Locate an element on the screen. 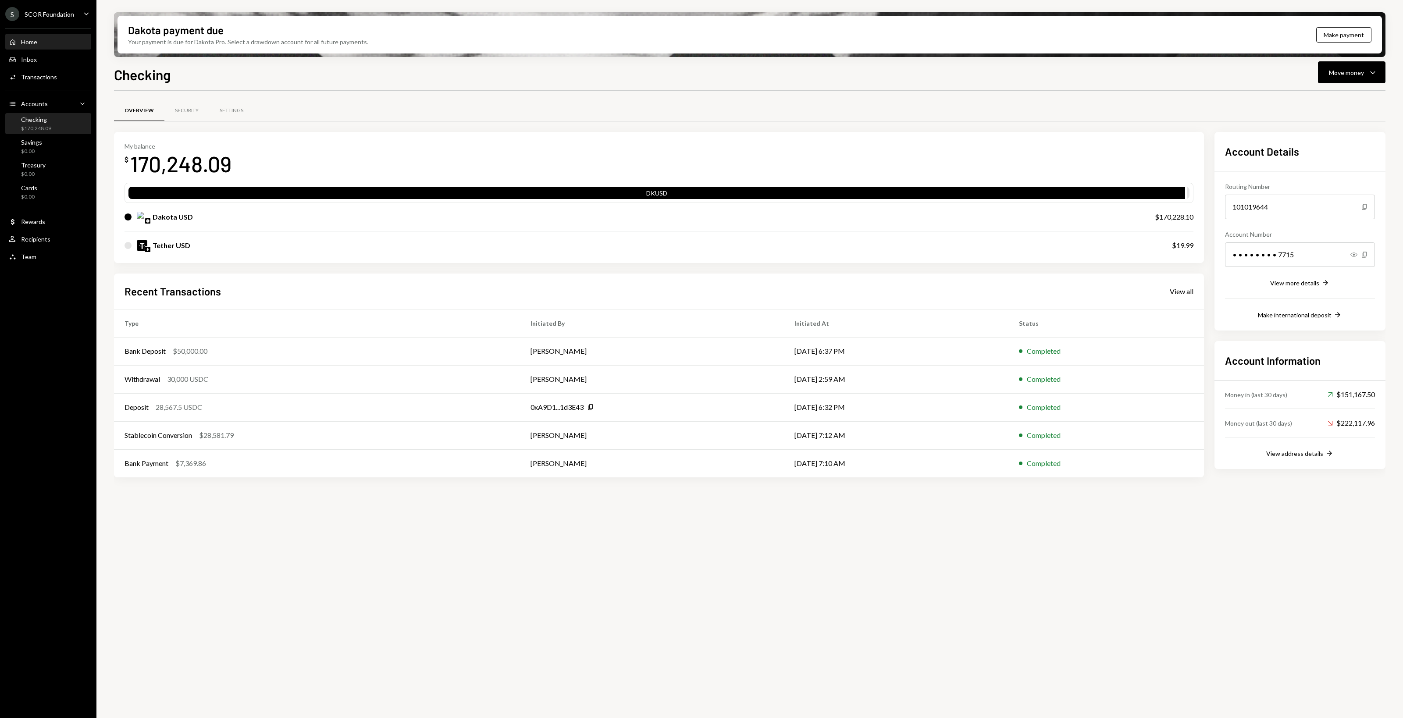 The height and width of the screenshot is (718, 1403). div: Bank Payment is located at coordinates (146, 464).